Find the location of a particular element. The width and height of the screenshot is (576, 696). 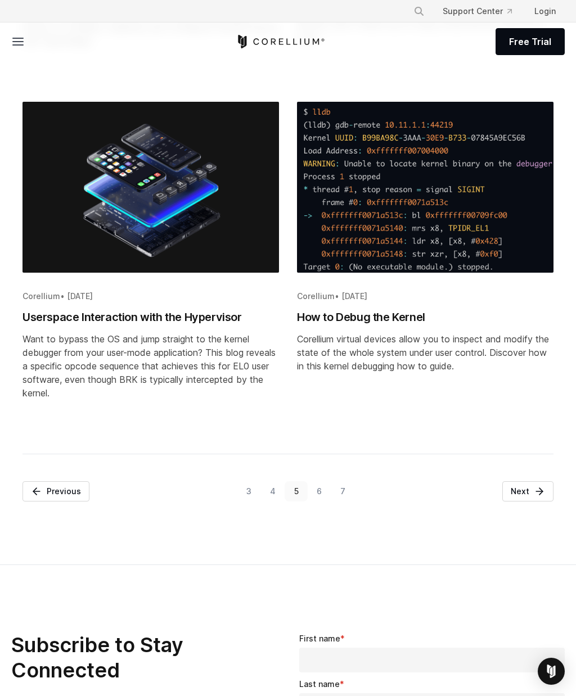

button: Search is located at coordinates (419, 11).